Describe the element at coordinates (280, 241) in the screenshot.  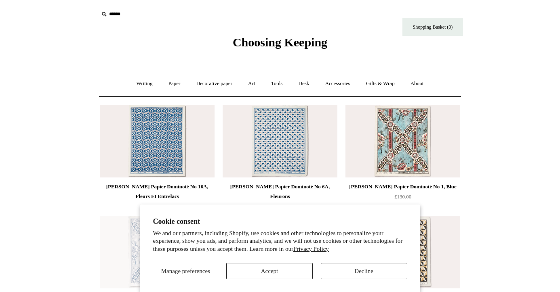
I see `p: We and our partners, including Shopify, use cookies and other technologies to personalize your ex...` at that location.